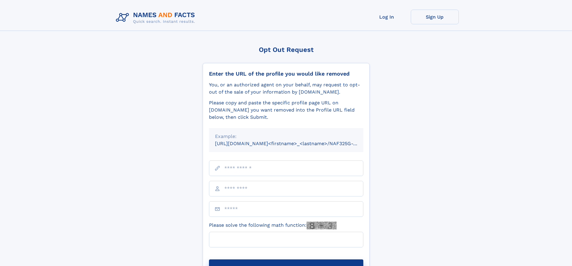  What do you see at coordinates (273, 226) in the screenshot?
I see `label: Please solve the following math function:` at bounding box center [273, 226].